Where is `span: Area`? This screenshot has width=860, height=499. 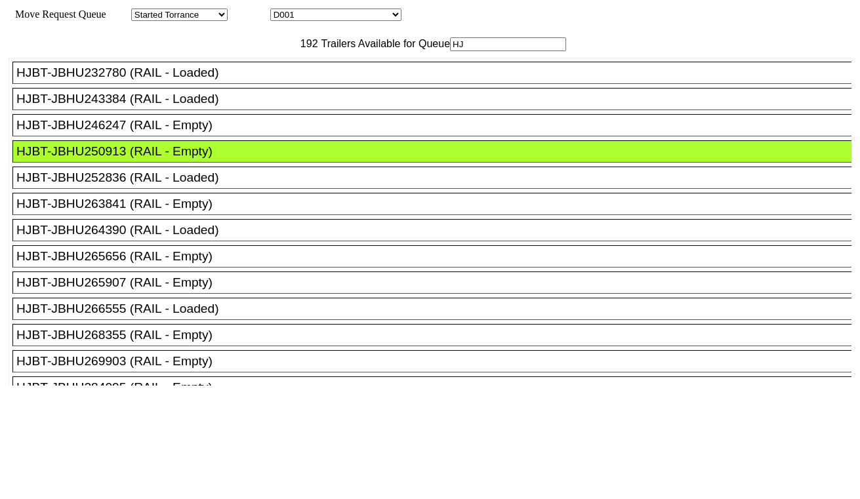
span: Area is located at coordinates (118, 14).